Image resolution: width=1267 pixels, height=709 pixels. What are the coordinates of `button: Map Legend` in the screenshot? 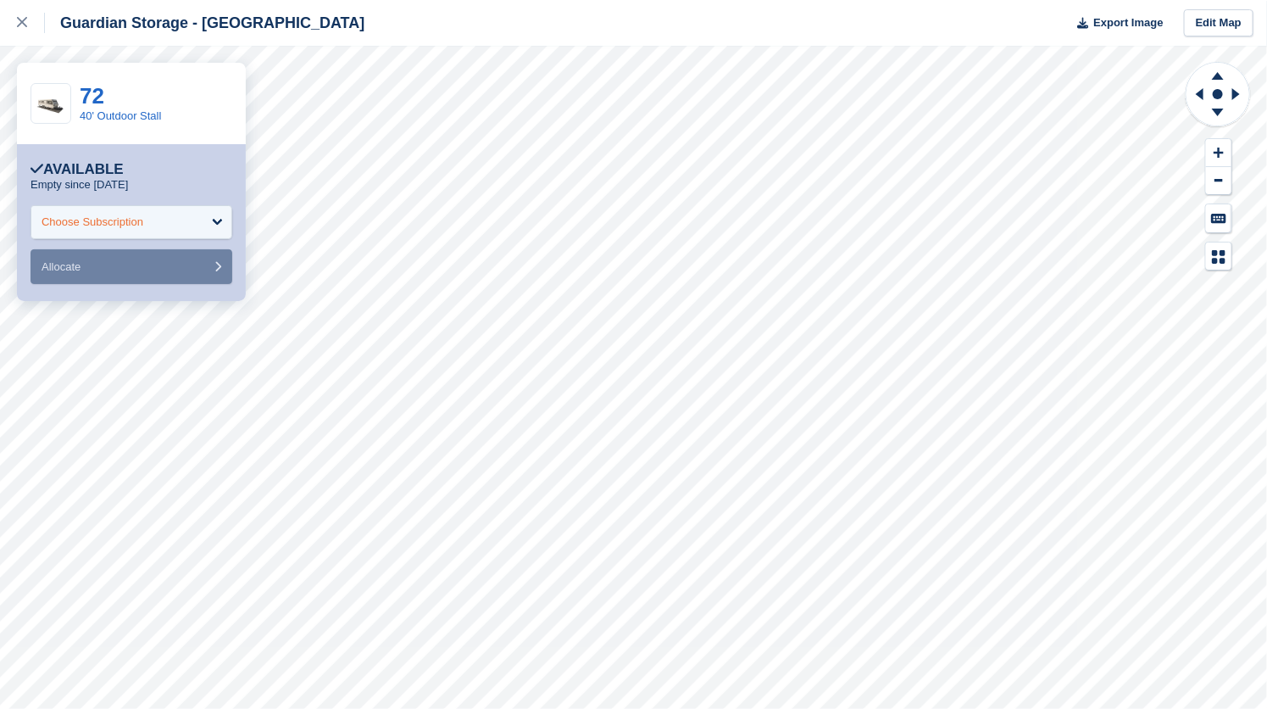 It's located at (1219, 256).